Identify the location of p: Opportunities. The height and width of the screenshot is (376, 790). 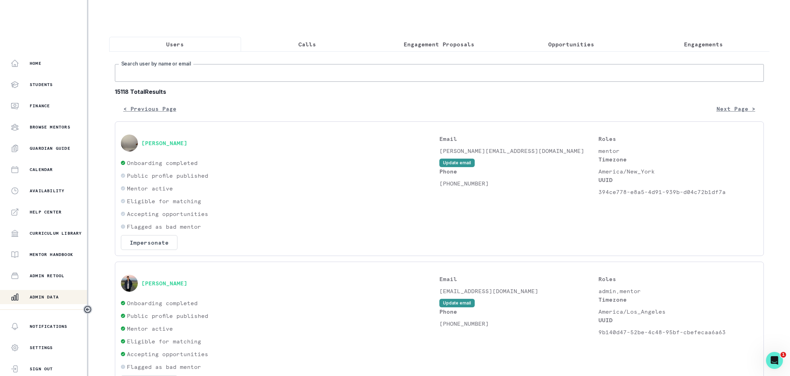
(571, 44).